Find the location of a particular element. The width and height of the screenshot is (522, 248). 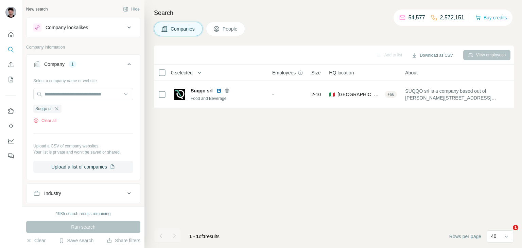

span: Size is located at coordinates (316, 73).